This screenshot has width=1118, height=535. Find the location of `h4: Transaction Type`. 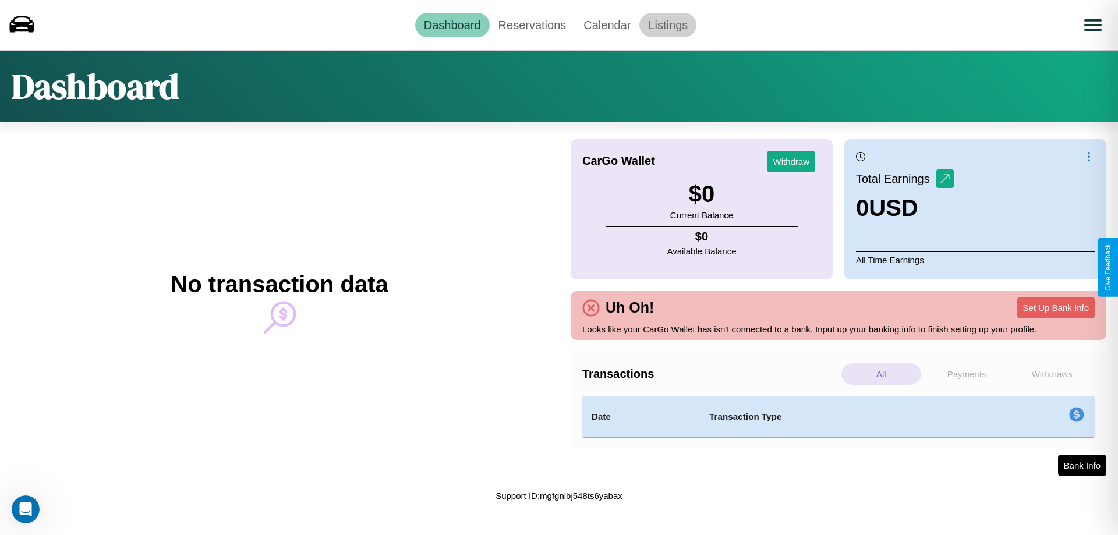

h4: Transaction Type is located at coordinates (841, 417).